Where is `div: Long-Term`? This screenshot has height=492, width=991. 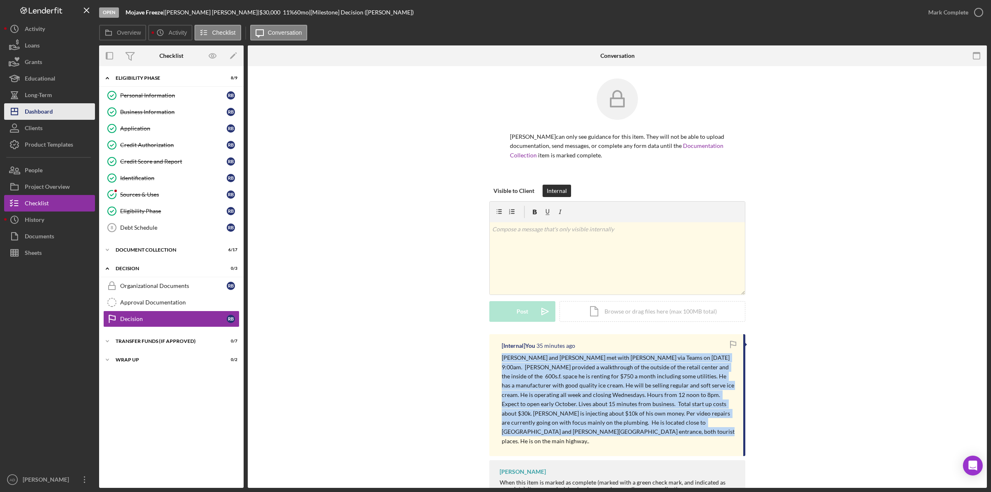 div: Long-Term is located at coordinates (38, 96).